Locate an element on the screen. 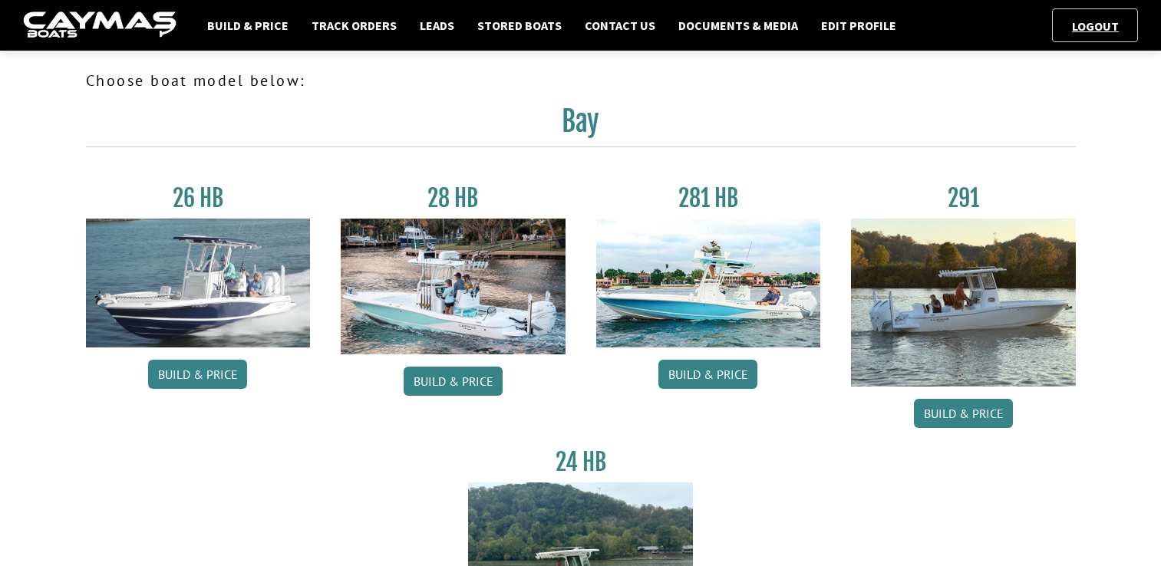  img: caymas-dealer-connect-2ed40d3bc7270c1d8d7ffb4b79bf05adc795679939227970def78ec6f6c03838.gif is located at coordinates (100, 25).